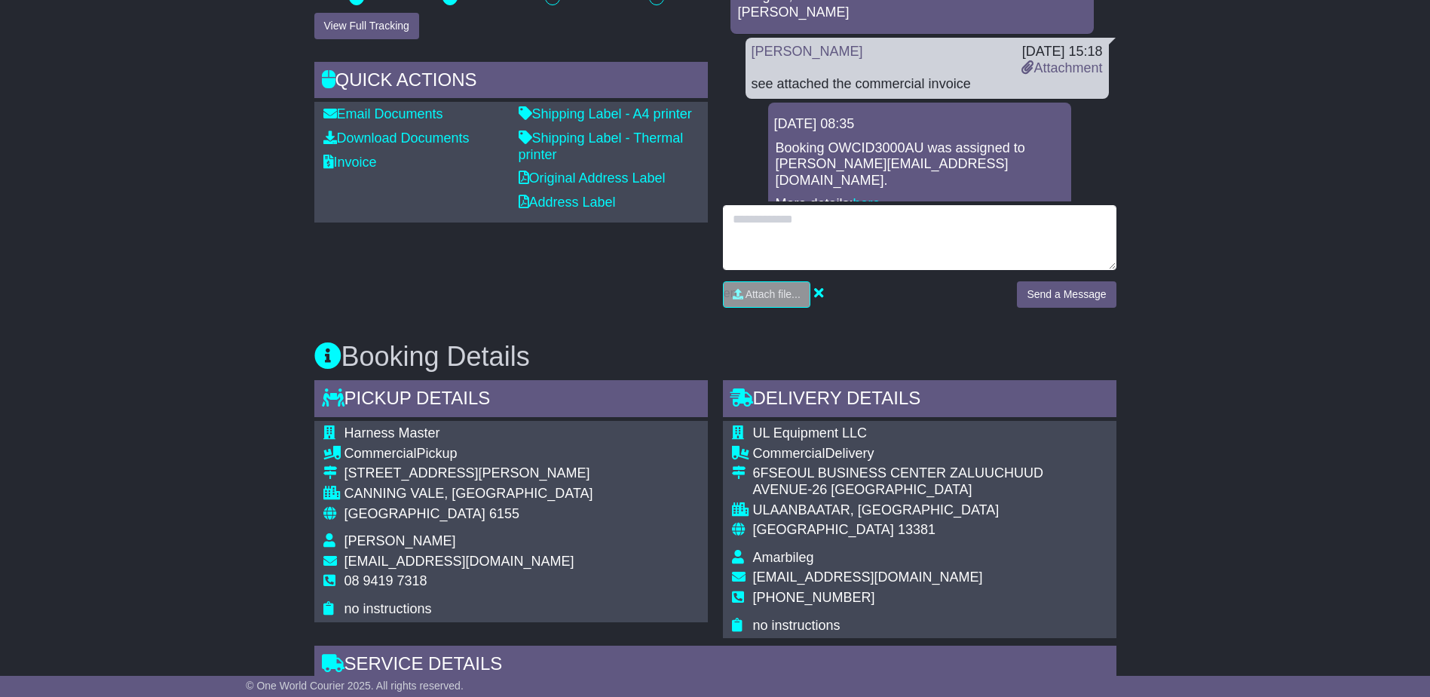  Describe the element at coordinates (567, 202) in the screenshot. I see `a: Address Label` at that location.